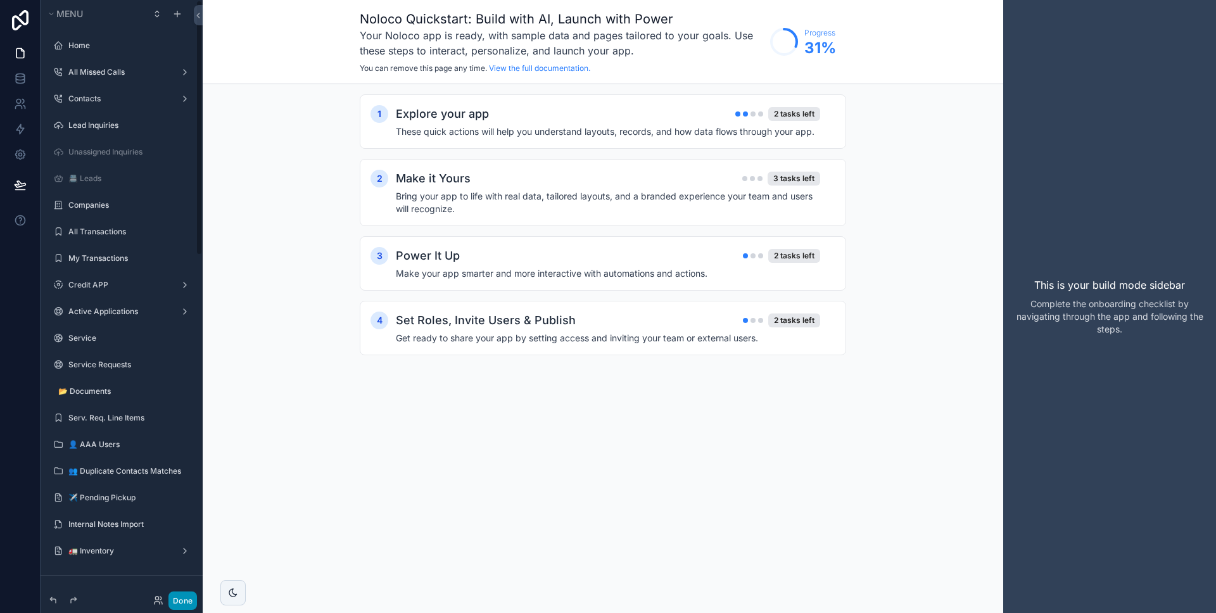 The width and height of the screenshot is (1216, 613). I want to click on label: Active Applications, so click(119, 312).